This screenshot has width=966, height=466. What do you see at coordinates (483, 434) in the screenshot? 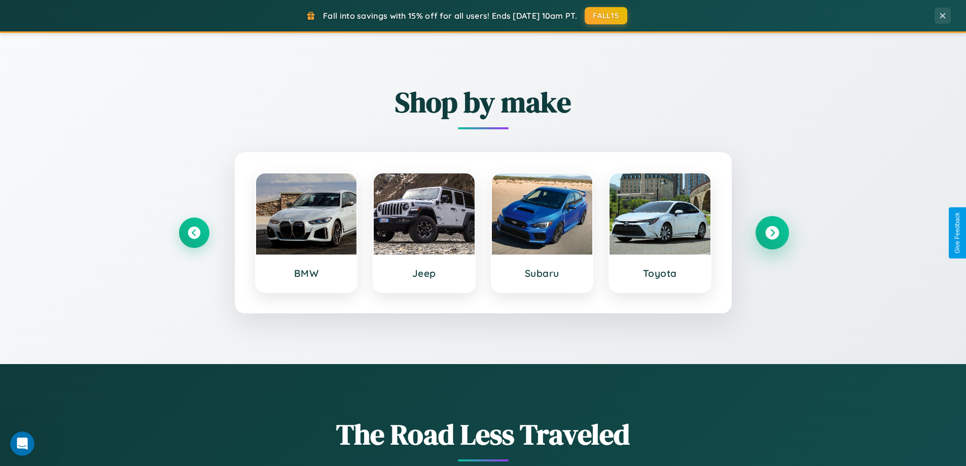
I see `h1: The Road Less Traveled` at bounding box center [483, 434].